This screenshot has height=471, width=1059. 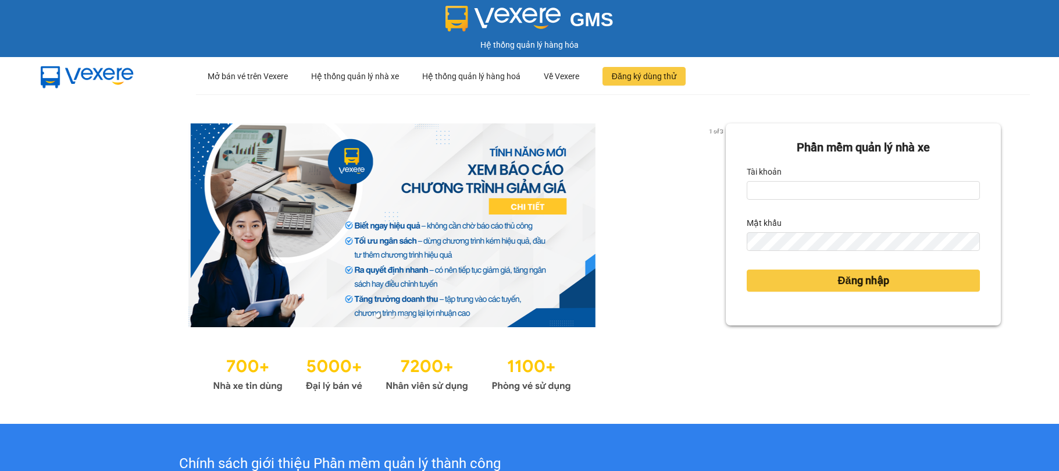 What do you see at coordinates (644, 76) in the screenshot?
I see `span: Đăng ký dùng thử` at bounding box center [644, 76].